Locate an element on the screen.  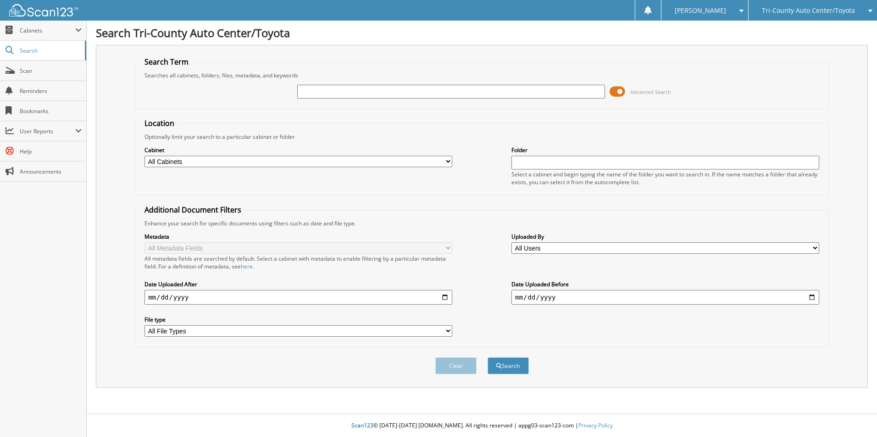
h1: Search Tri-County Auto Center/Toyota is located at coordinates (481, 33).